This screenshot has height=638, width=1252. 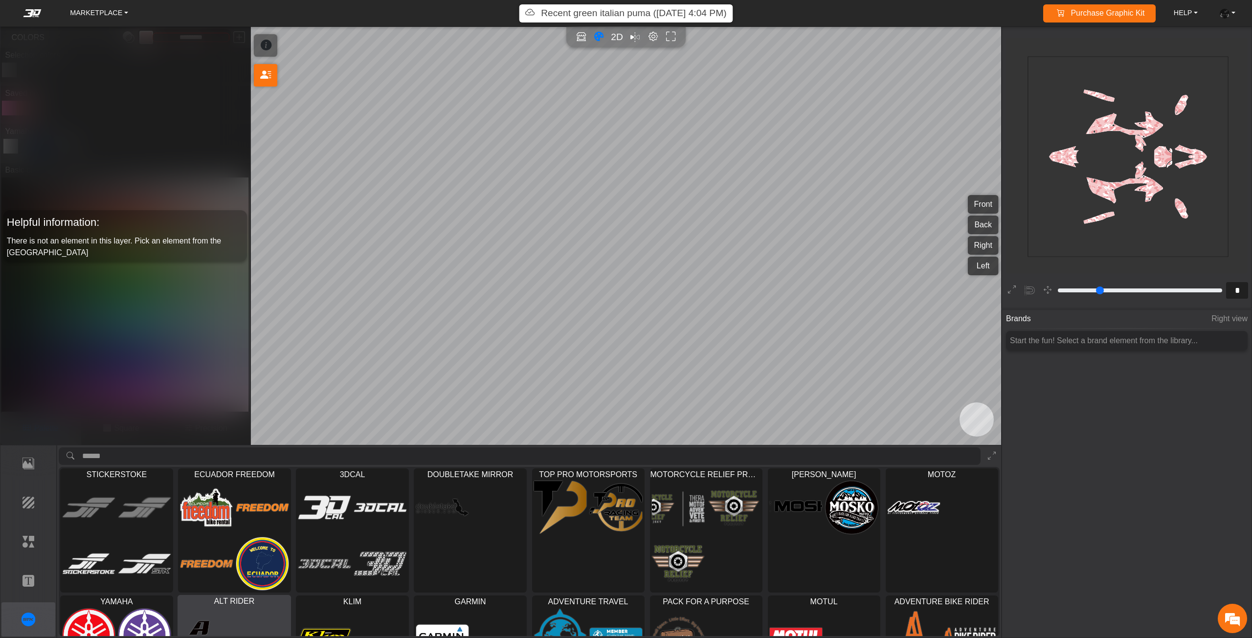 What do you see at coordinates (18, 58) in the screenshot?
I see `div: Navigation go back` at bounding box center [18, 58].